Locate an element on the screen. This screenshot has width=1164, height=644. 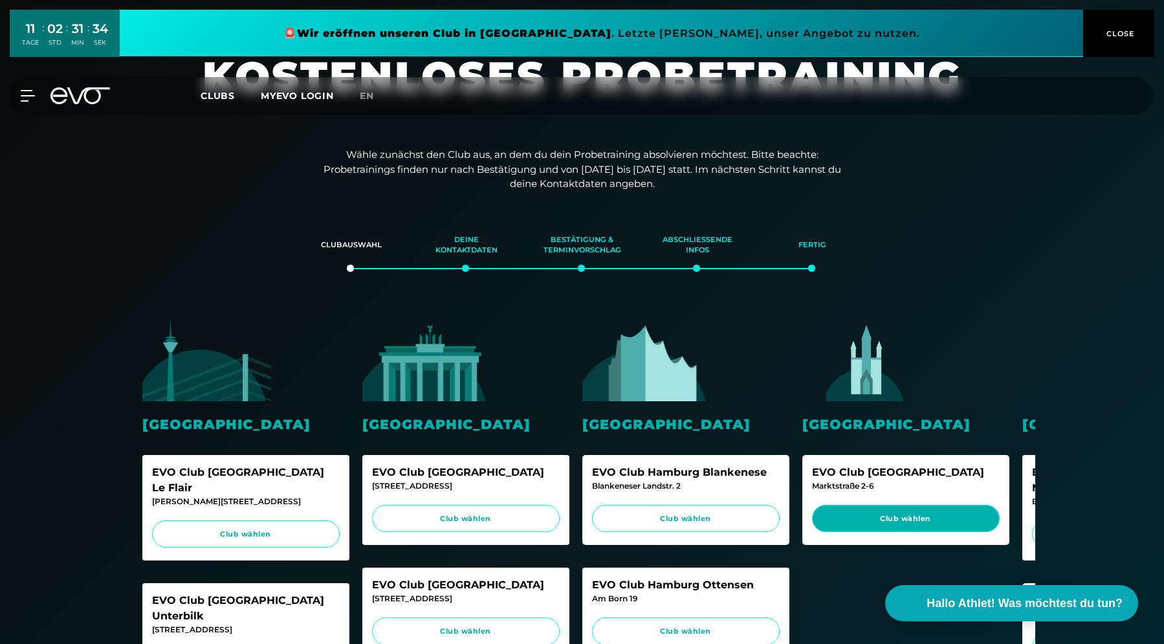
div: Abschließende Infos is located at coordinates (697, 245).